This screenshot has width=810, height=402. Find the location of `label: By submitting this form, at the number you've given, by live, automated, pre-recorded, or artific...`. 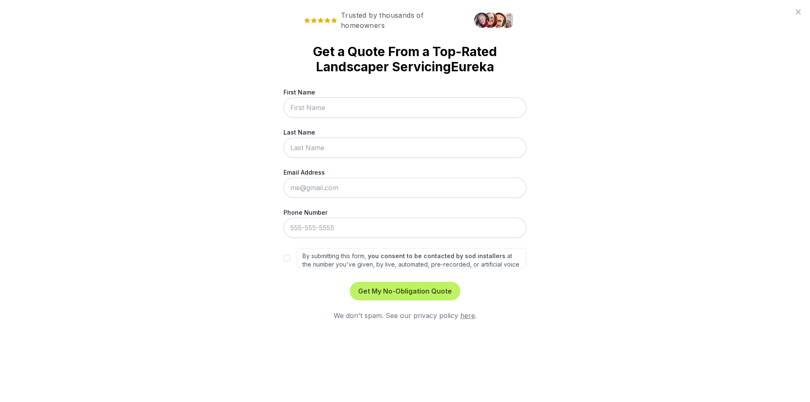

label: By submitting this form, at the number you've given, by live, automated, pre-recorded, or artific... is located at coordinates (412, 258).